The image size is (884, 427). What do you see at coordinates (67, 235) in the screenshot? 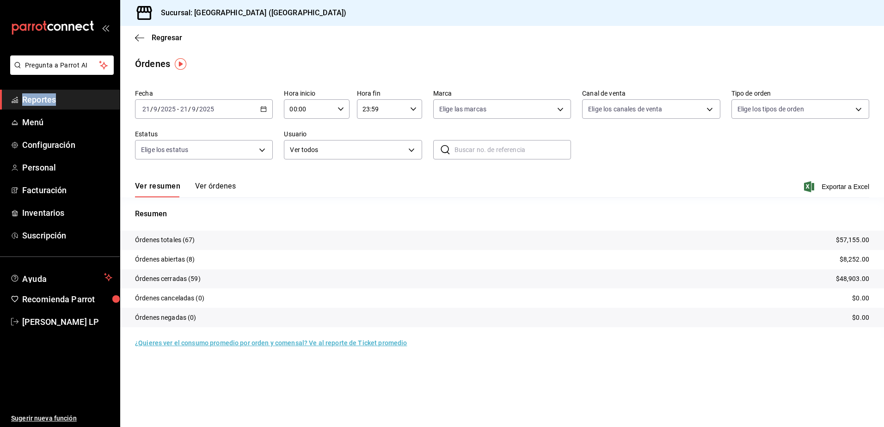
I see `span: Suscripción` at bounding box center [67, 235].